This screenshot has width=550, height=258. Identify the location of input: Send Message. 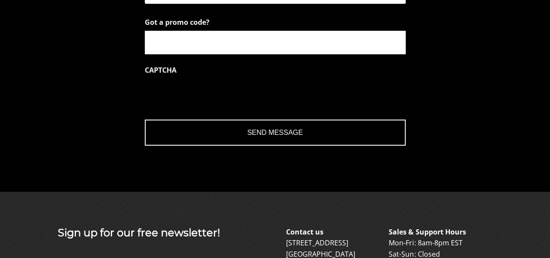
(275, 133).